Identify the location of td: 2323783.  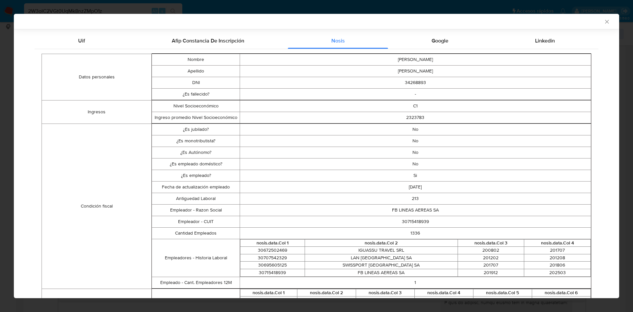
(415, 117).